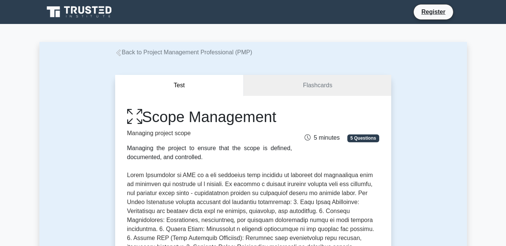  I want to click on button: Test, so click(180, 85).